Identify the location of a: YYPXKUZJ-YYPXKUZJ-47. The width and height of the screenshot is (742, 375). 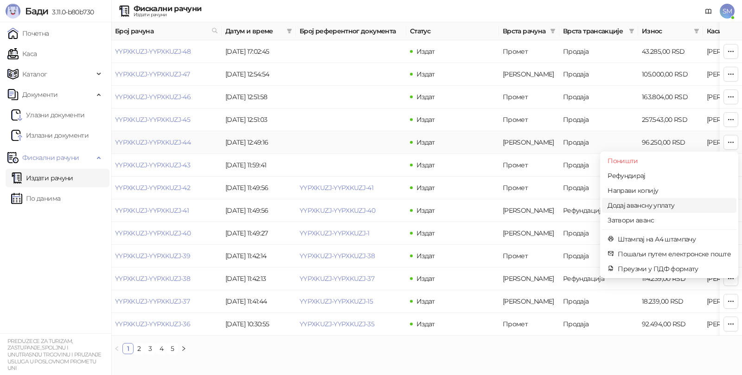
(152, 74).